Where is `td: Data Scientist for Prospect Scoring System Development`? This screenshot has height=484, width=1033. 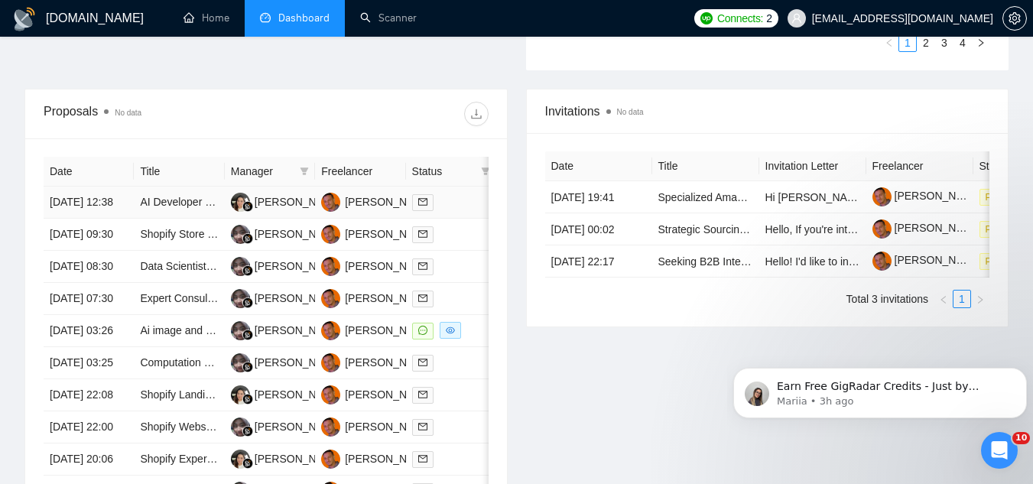 td: Data Scientist for Prospect Scoring System Development is located at coordinates (179, 267).